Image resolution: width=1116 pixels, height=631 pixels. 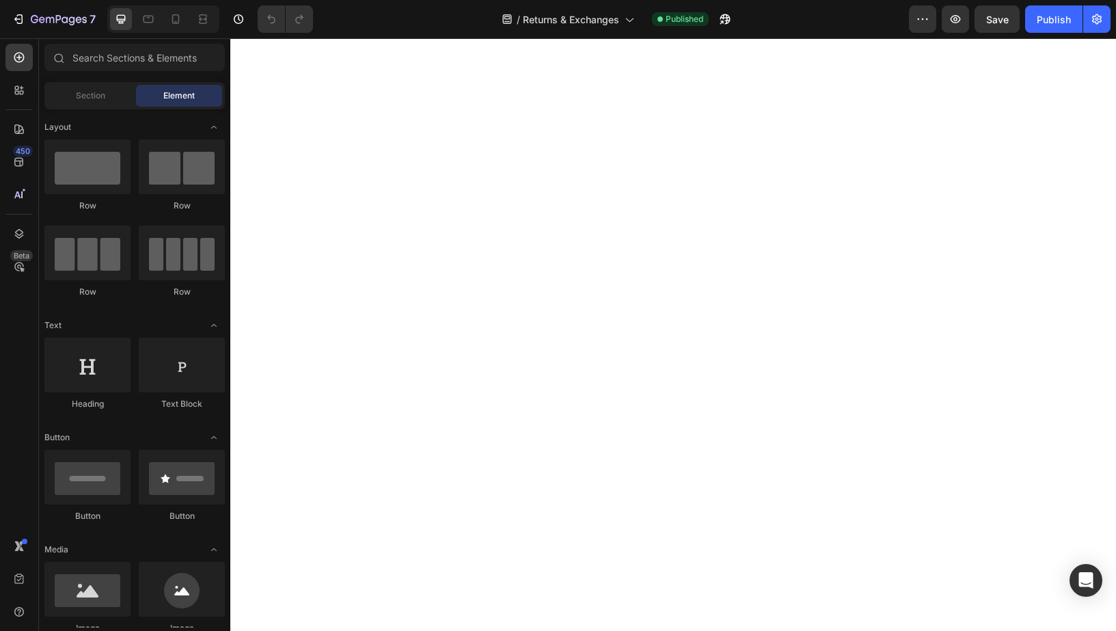 I want to click on span: Button, so click(x=57, y=438).